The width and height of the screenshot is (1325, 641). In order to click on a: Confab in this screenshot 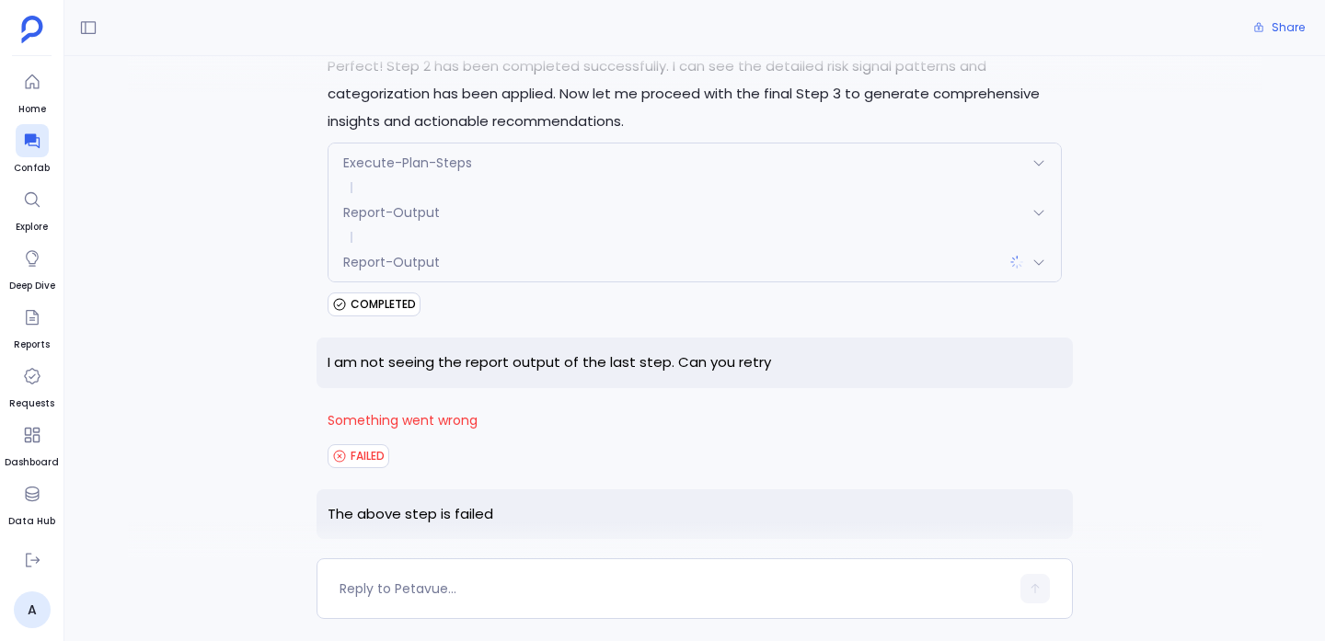, I will do `click(31, 150)`.